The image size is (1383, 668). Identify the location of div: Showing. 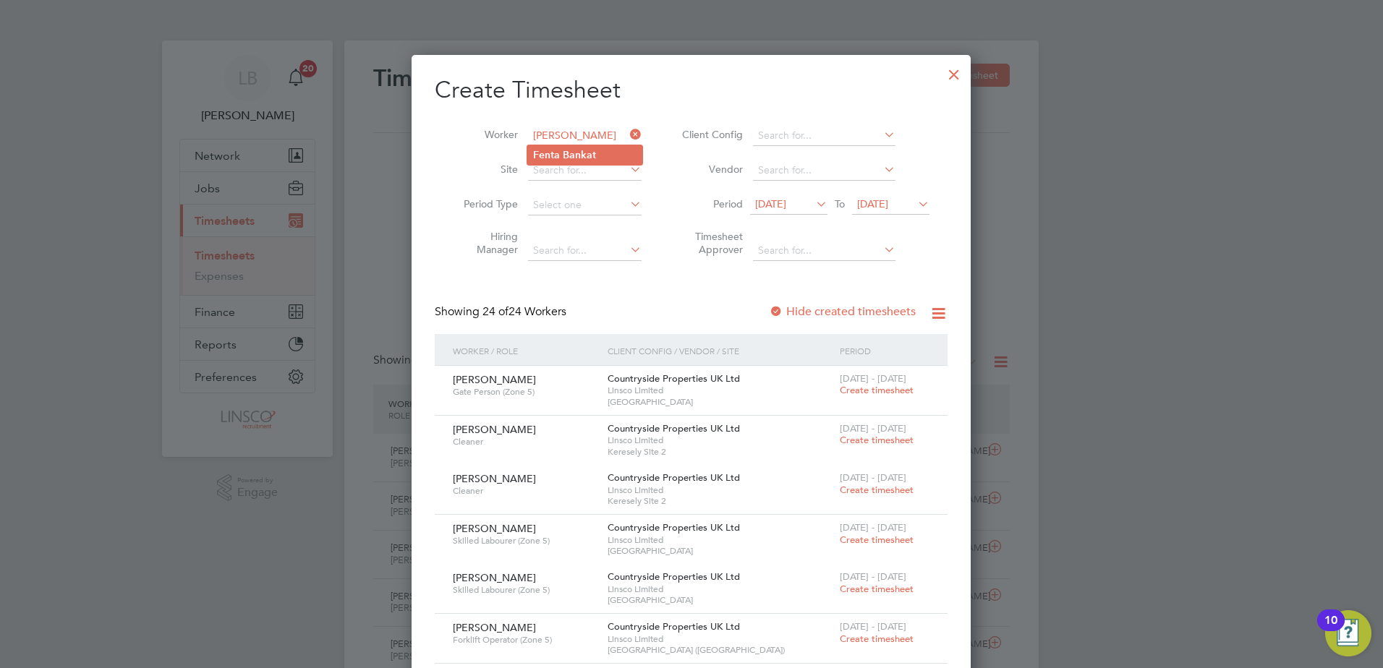
(502, 312).